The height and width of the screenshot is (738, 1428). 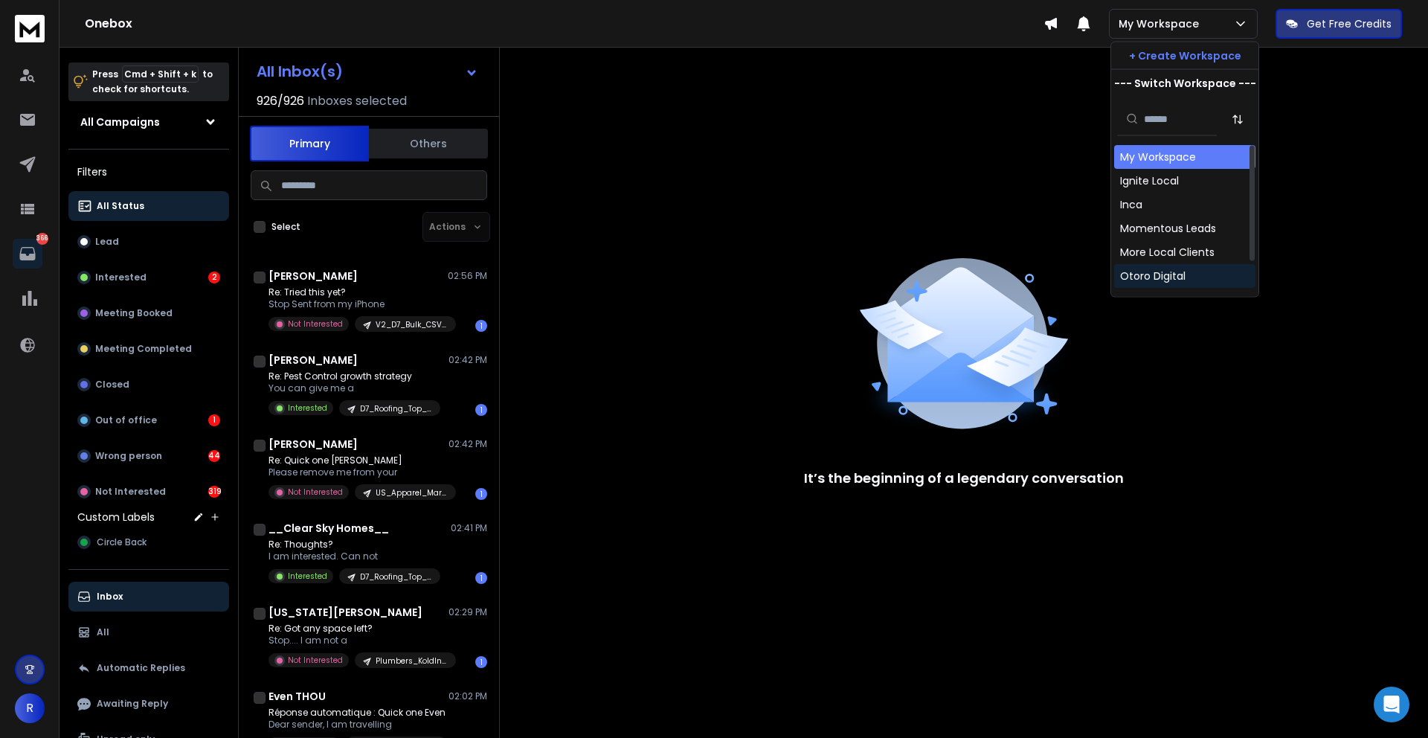 What do you see at coordinates (149, 384) in the screenshot?
I see `button: Closed` at bounding box center [149, 384].